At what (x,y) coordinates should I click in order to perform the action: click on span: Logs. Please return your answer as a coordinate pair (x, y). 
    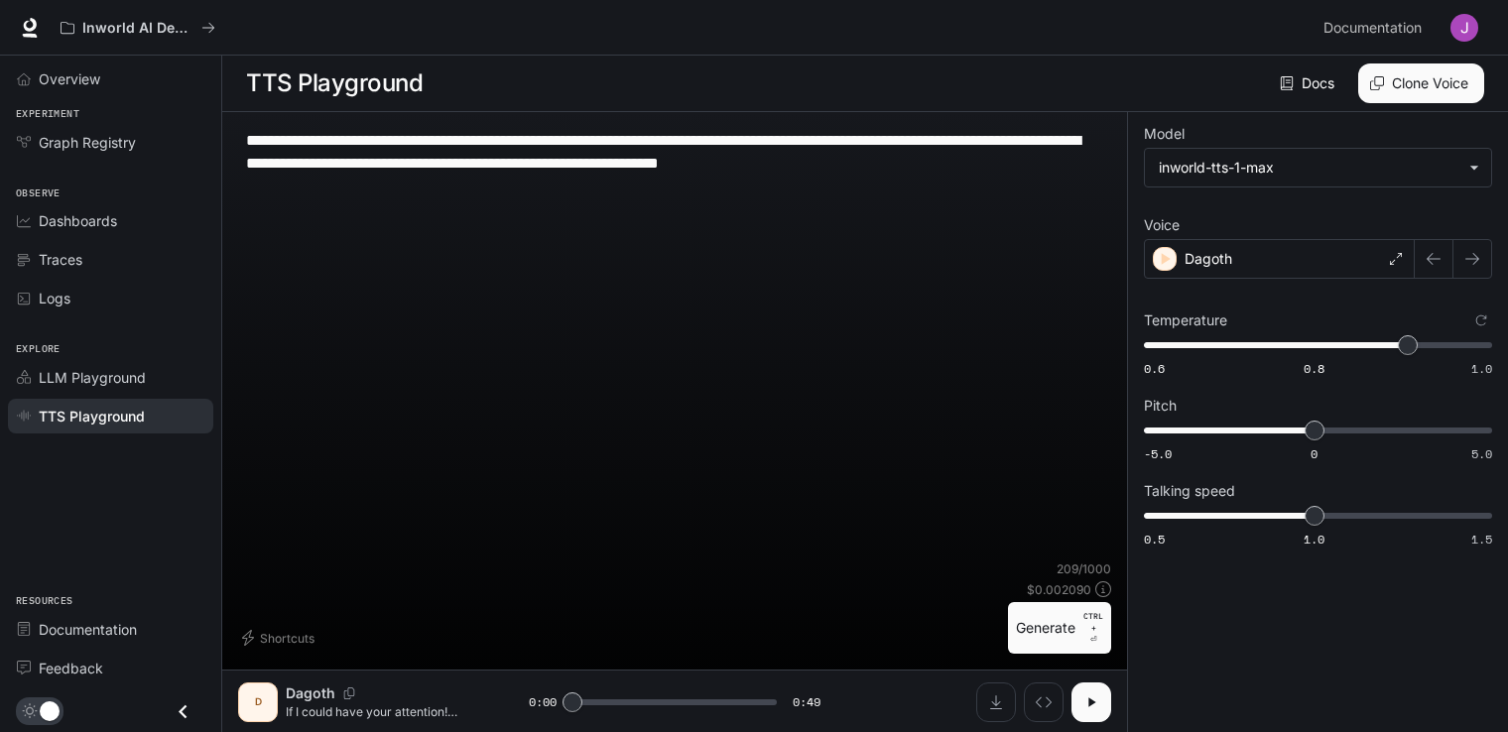
    Looking at the image, I should click on (55, 298).